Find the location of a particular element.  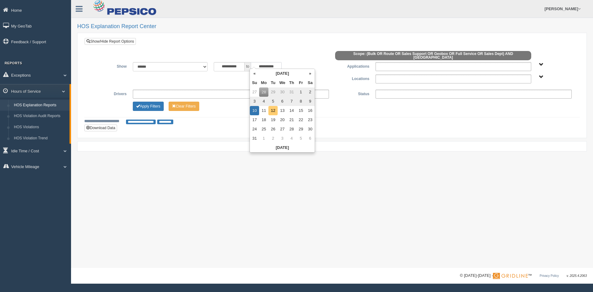

a: HOS Violation Trend is located at coordinates (40, 138).